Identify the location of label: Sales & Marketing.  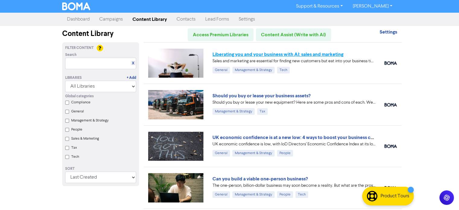
(85, 139).